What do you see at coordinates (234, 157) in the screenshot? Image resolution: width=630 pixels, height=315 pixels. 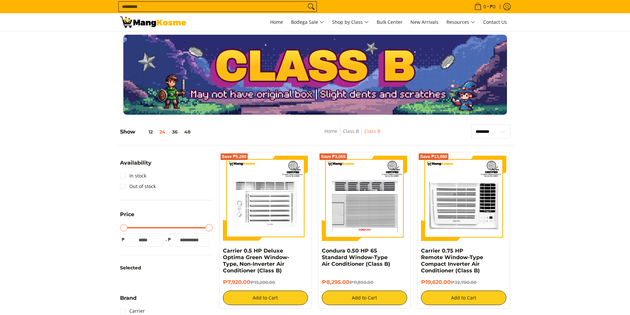 I see `span: Save ₱5,280` at bounding box center [234, 157].